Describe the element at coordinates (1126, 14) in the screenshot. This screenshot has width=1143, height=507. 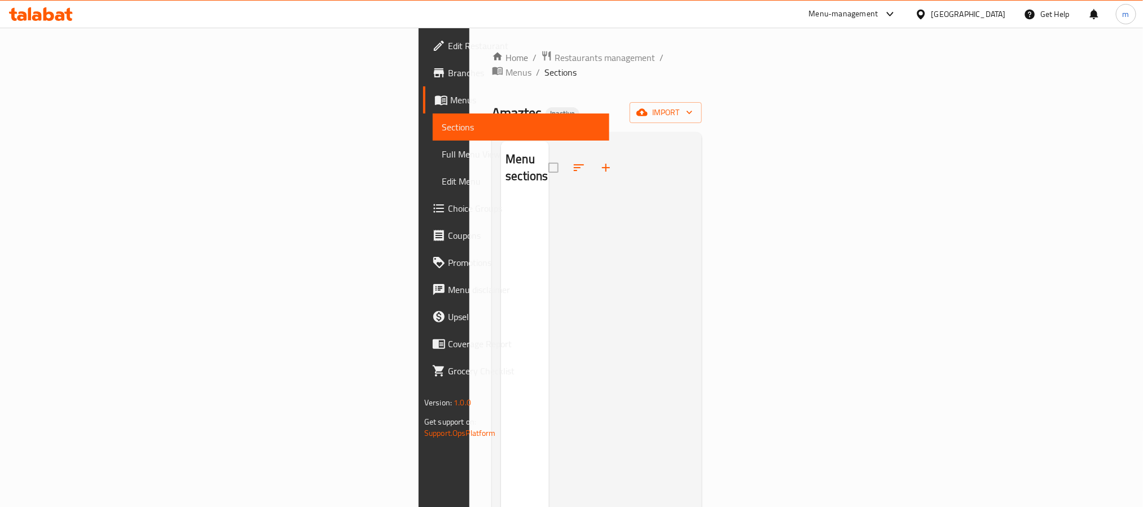
I see `span: m` at that location.